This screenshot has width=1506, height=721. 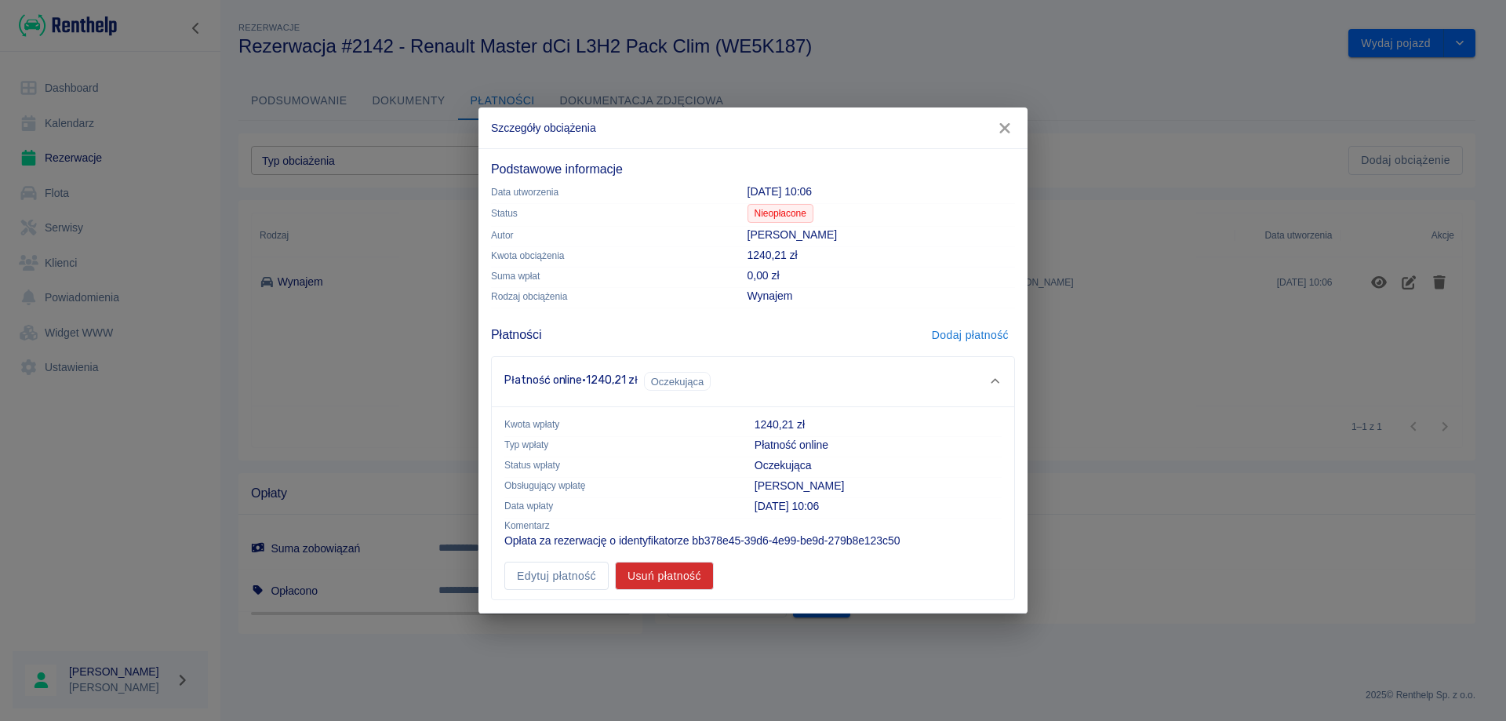 What do you see at coordinates (781, 213) in the screenshot?
I see `span: Nieopłacone` at bounding box center [781, 213].